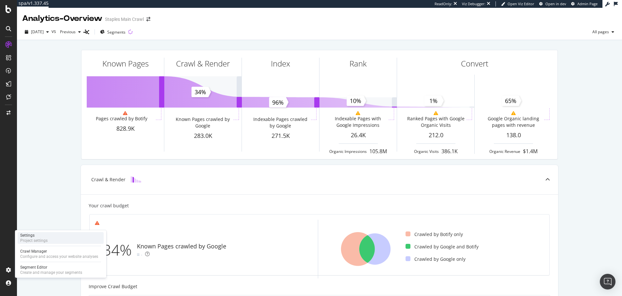 Image resolution: width=622 pixels, height=296 pixels. What do you see at coordinates (358, 122) in the screenshot?
I see `div: Indexable Pages with Google Impressions` at bounding box center [358, 122].